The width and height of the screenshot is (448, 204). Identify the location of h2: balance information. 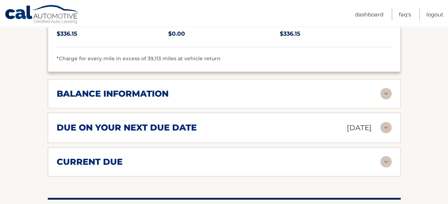
(113, 94).